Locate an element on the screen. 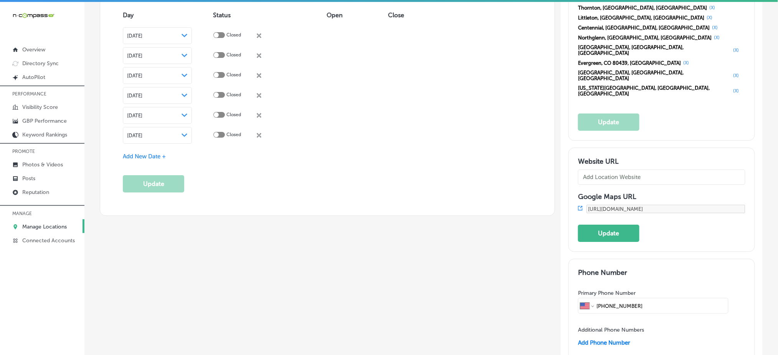 This screenshot has width=778, height=355. p: Overview is located at coordinates (34, 50).